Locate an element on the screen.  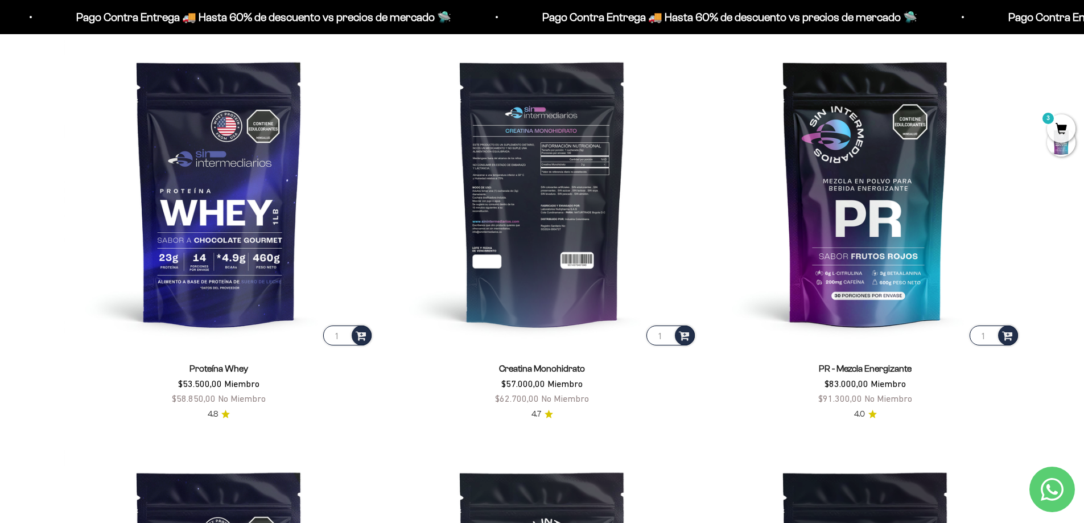
span: $83.000,00 is located at coordinates (846, 383).